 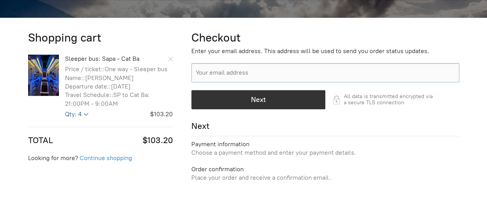 I want to click on div: Place your order and receive a confirmation email., so click(x=326, y=178).